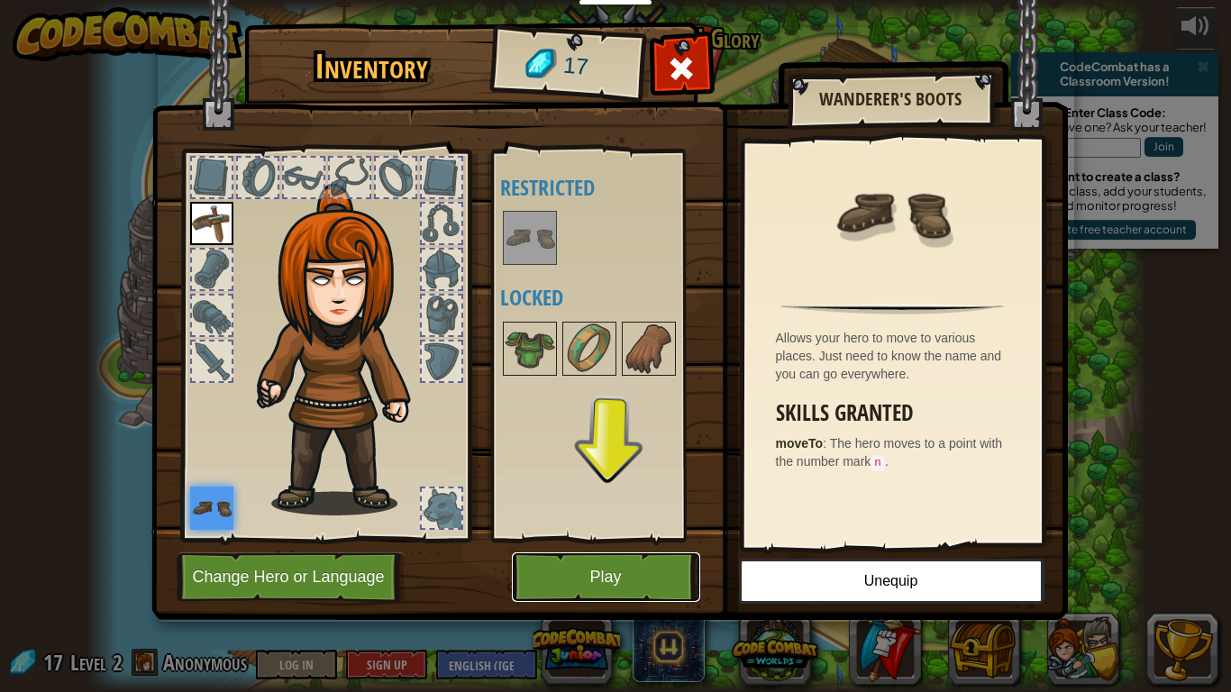  What do you see at coordinates (575, 67) in the screenshot?
I see `span: 17` at bounding box center [575, 67].